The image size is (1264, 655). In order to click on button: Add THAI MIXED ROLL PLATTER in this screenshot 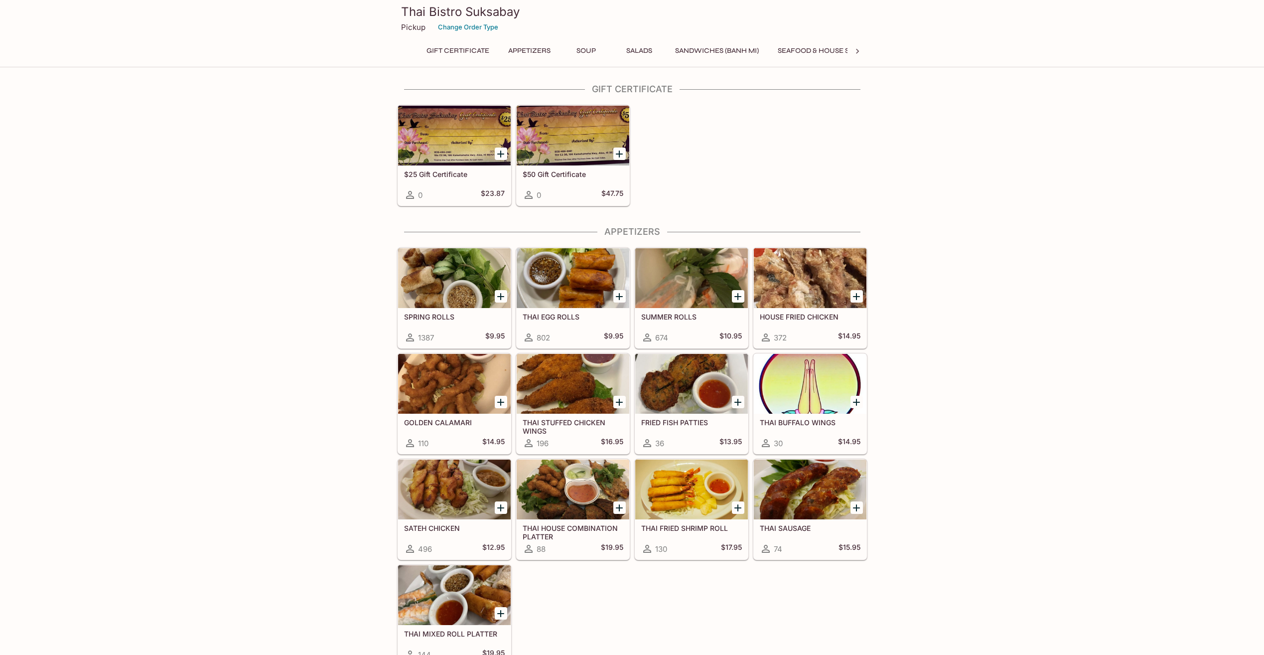, I will do `click(501, 613)`.